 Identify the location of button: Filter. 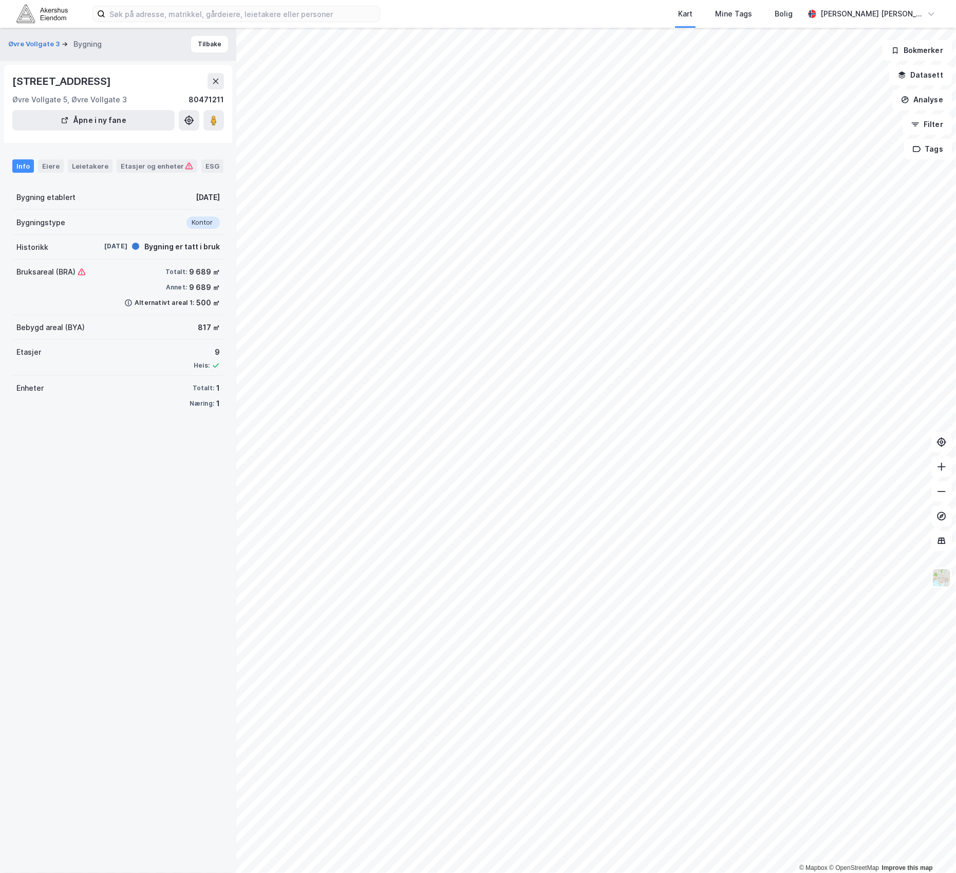
(928, 124).